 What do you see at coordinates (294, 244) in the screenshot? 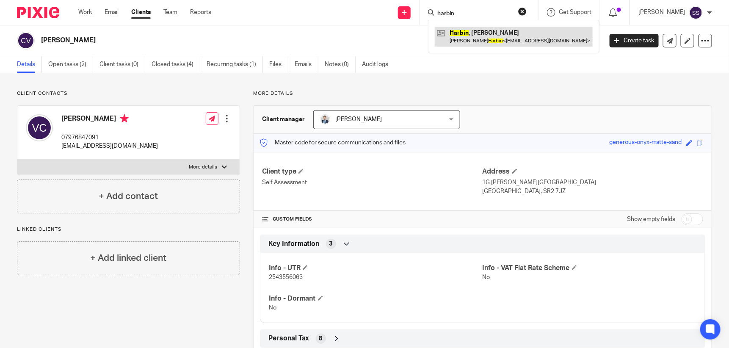
I see `span: Key Information` at bounding box center [294, 244].